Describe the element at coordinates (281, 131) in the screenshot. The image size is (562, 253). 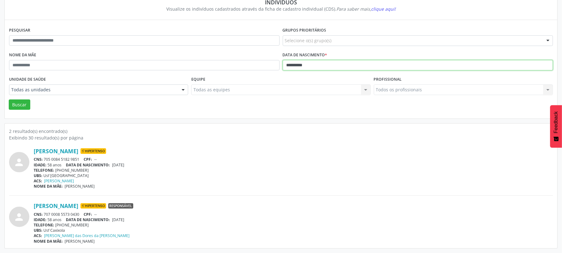
I see `div: 2 resultado(s) encontrado(s)` at that location.